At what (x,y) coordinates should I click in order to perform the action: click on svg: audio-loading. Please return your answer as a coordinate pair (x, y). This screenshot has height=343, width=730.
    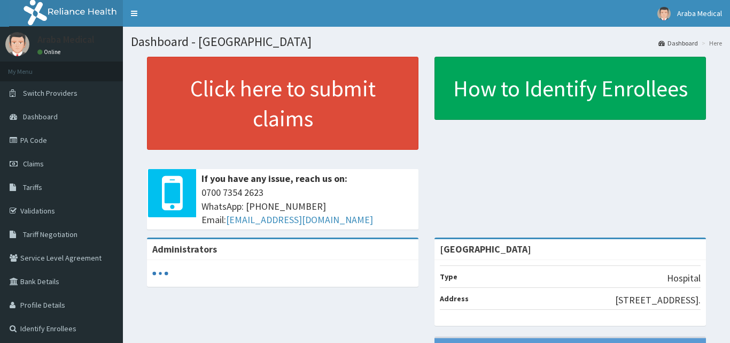
    Looking at the image, I should click on (160, 273).